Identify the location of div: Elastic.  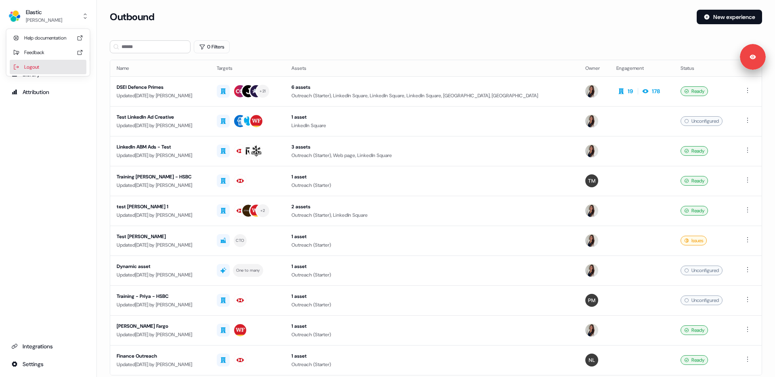
(44, 12).